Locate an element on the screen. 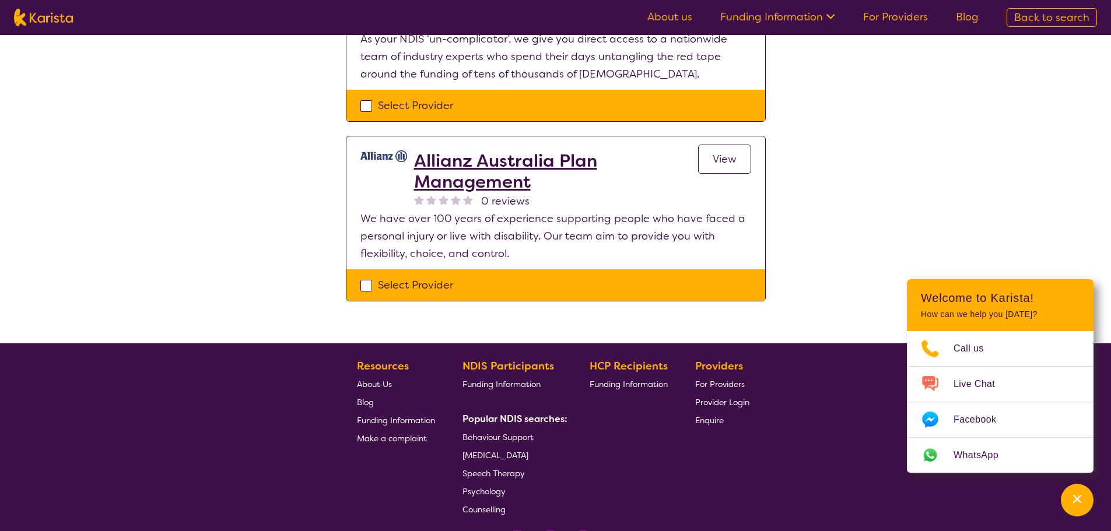  span: Facebook is located at coordinates (982, 420).